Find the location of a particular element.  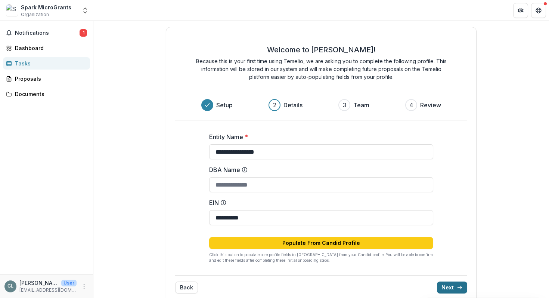

label: EIN is located at coordinates (319, 203).